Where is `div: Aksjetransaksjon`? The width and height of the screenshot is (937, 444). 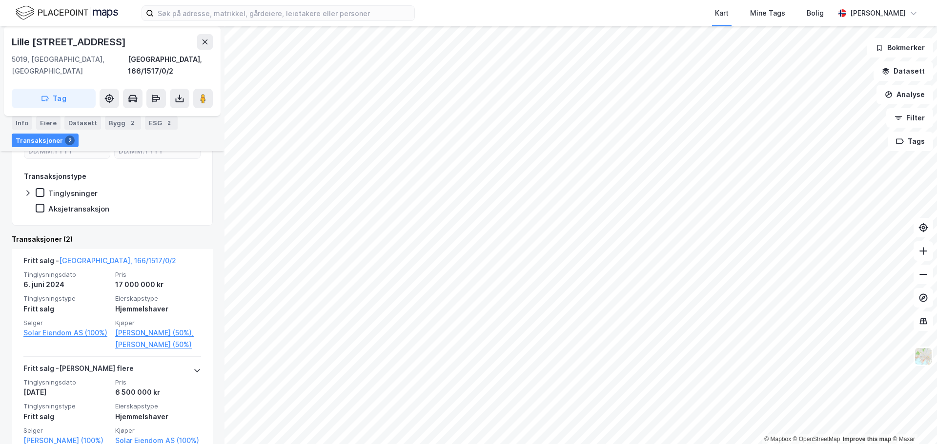 div: Aksjetransaksjon is located at coordinates (79, 209).